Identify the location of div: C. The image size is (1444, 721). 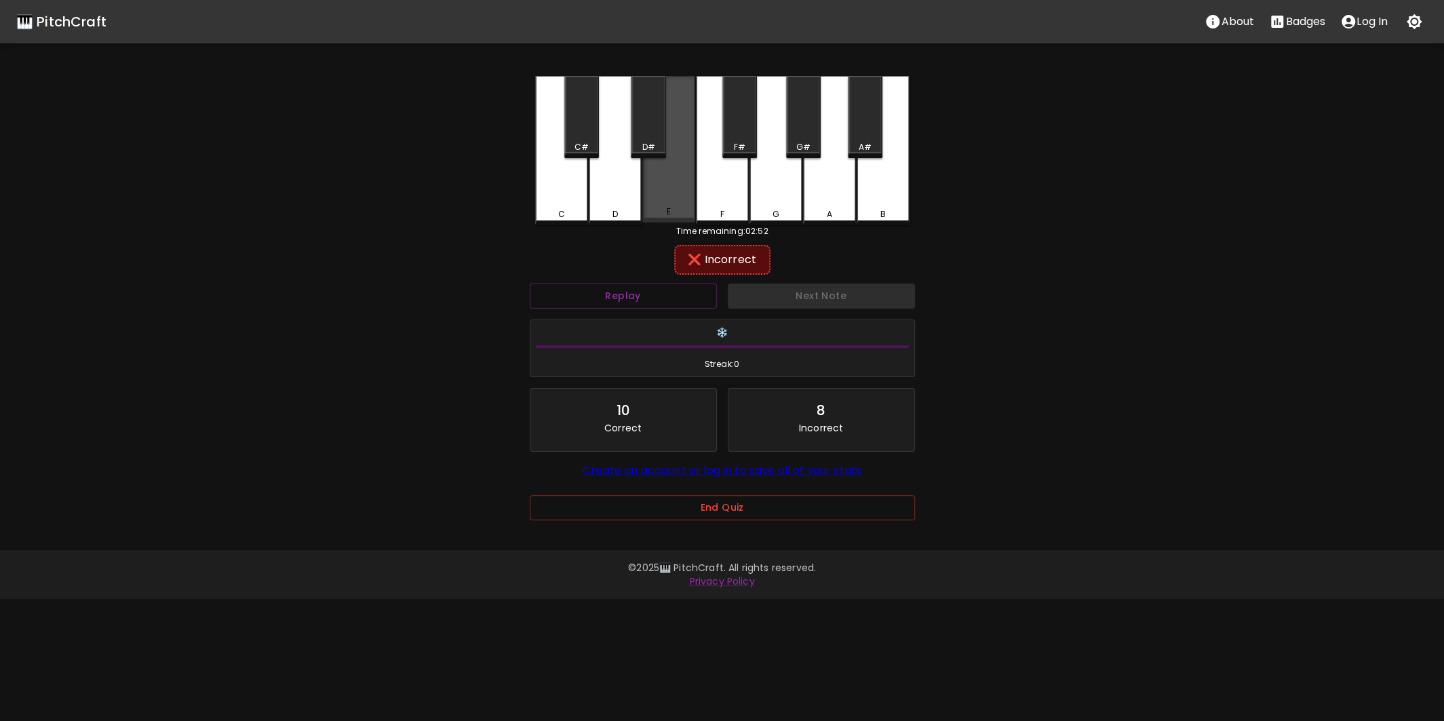
(561, 214).